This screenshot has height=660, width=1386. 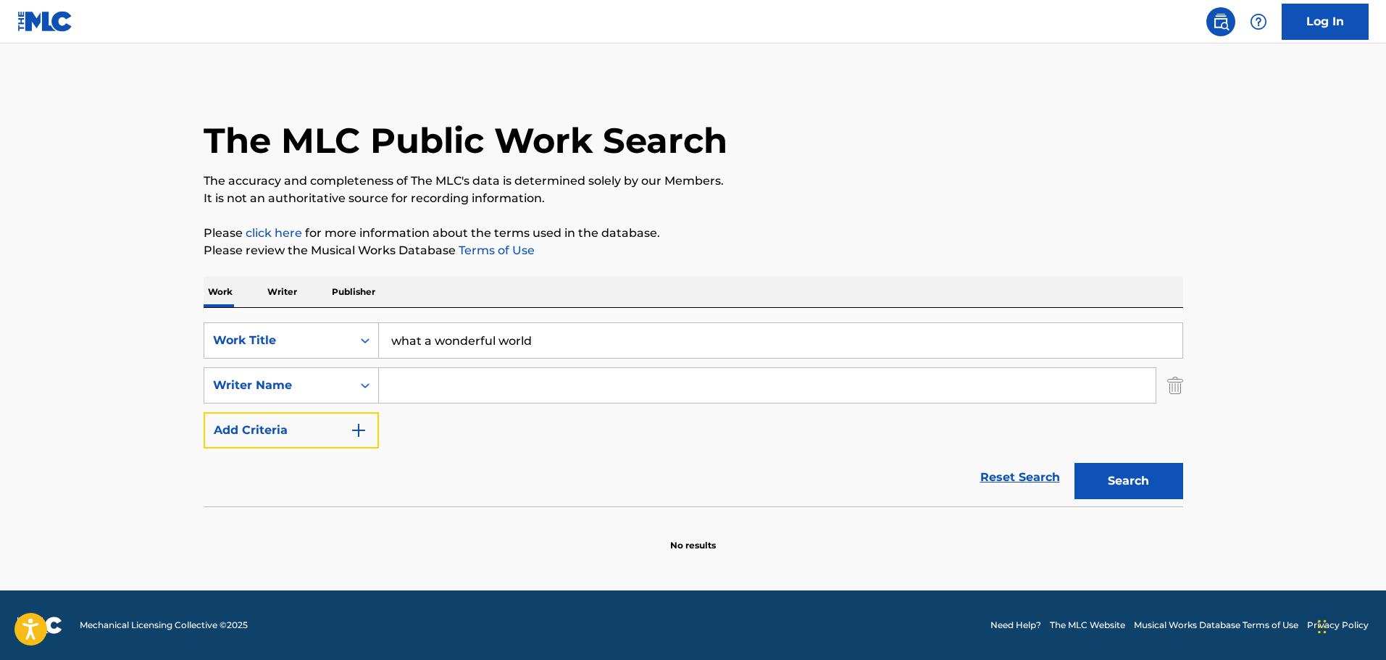 What do you see at coordinates (1129, 481) in the screenshot?
I see `button: Search` at bounding box center [1129, 481].